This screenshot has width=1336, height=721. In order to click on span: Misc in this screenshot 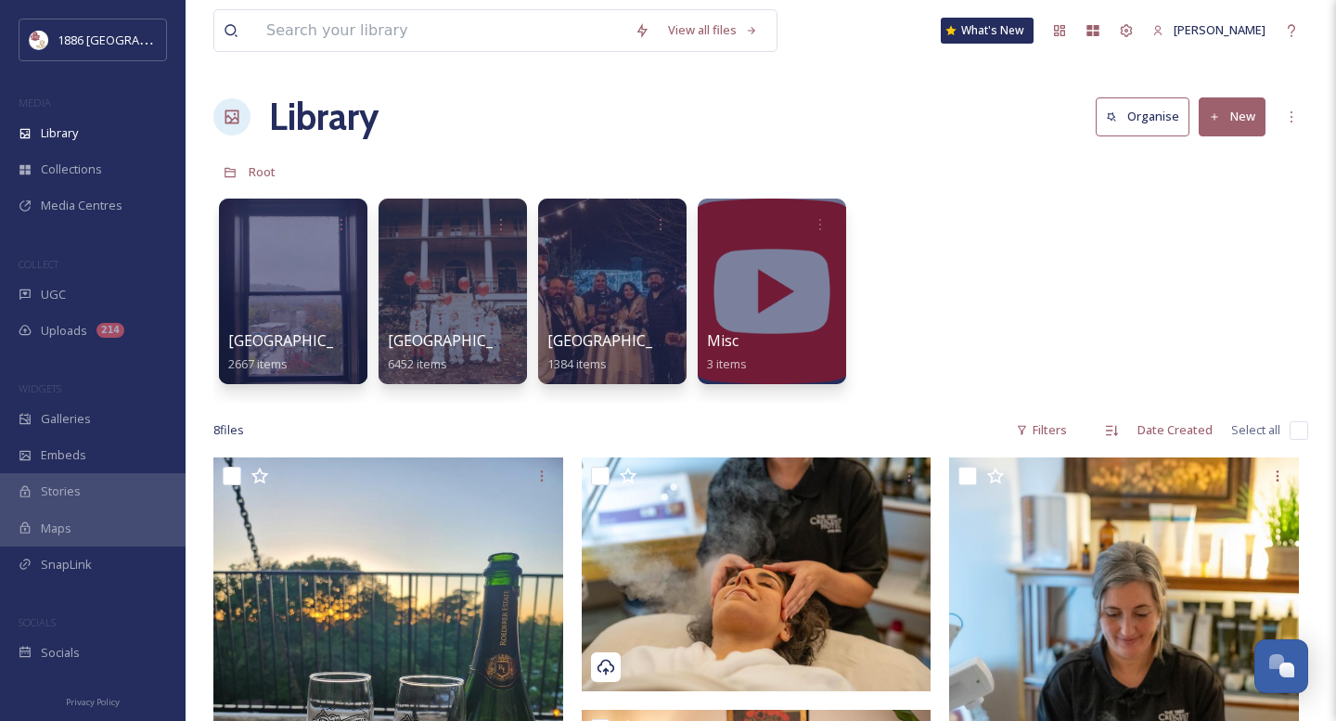, I will do `click(723, 340)`.